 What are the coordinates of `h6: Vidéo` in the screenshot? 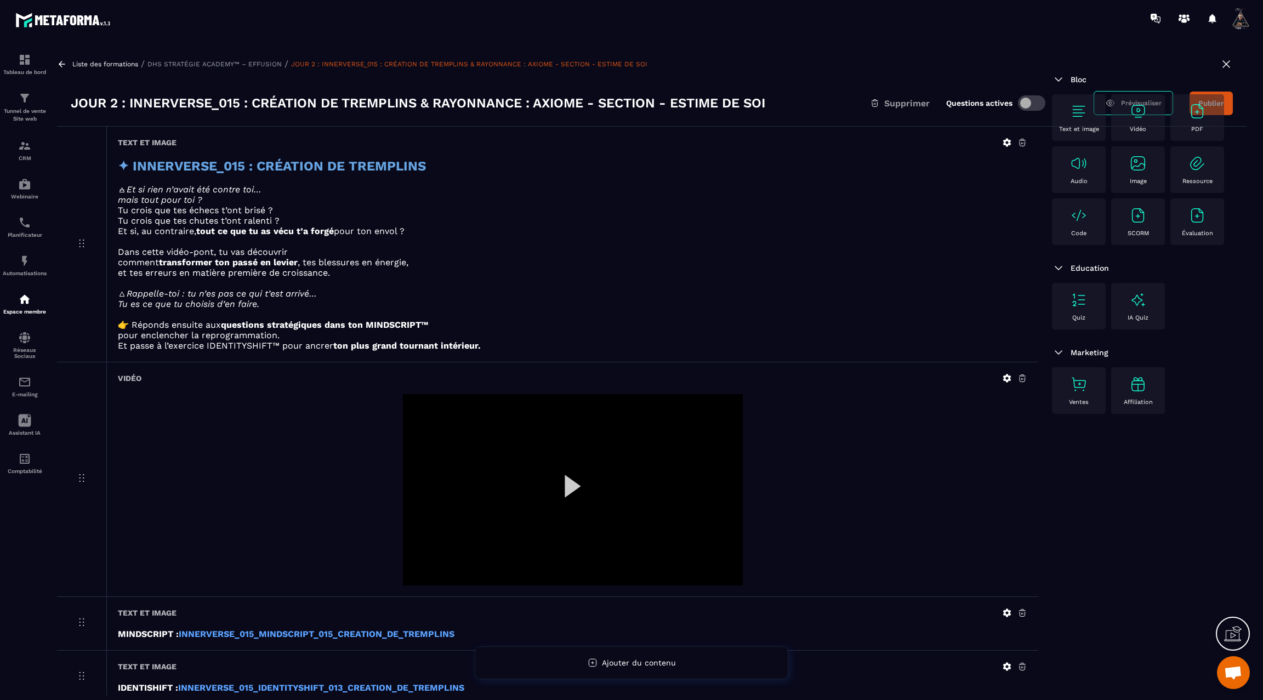 It's located at (129, 378).